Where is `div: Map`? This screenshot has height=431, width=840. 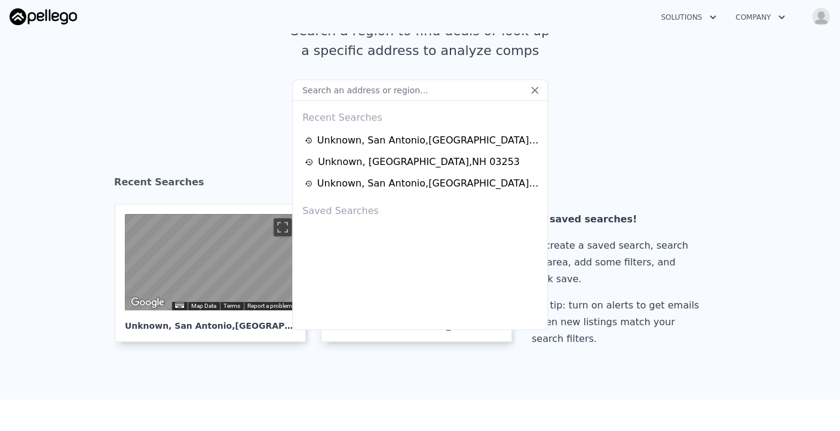 div: Map is located at coordinates (210, 262).